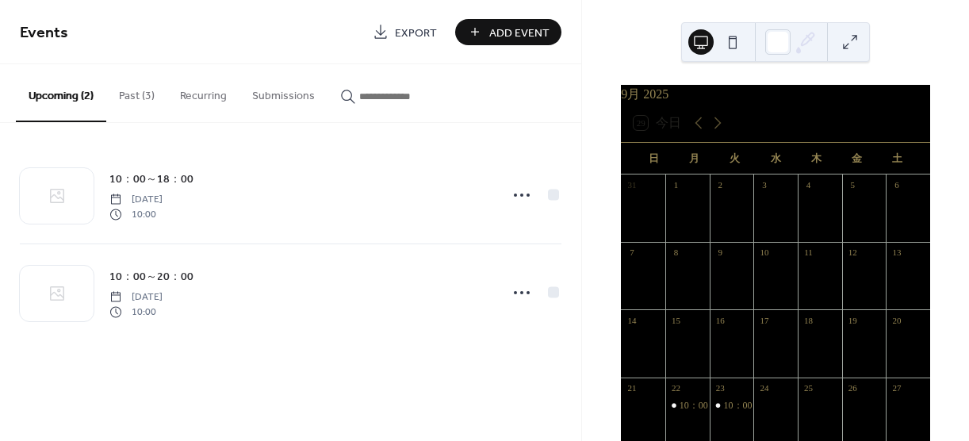  What do you see at coordinates (720, 185) in the screenshot?
I see `div: 2` at bounding box center [720, 185].